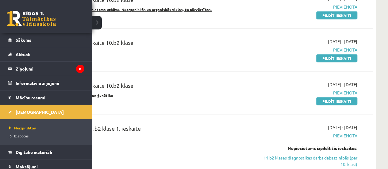 The image size is (388, 169). What do you see at coordinates (46, 152) in the screenshot?
I see `a: Digitālie materiāli` at bounding box center [46, 152].